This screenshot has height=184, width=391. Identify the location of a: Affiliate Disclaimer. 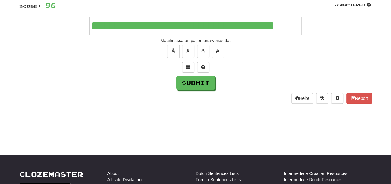
(125, 180).